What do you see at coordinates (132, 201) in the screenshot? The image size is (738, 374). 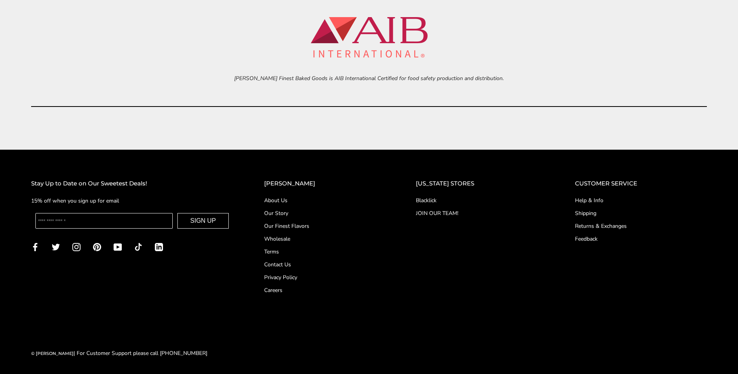 I see `p: 15% off when you sign up for email` at bounding box center [132, 201].